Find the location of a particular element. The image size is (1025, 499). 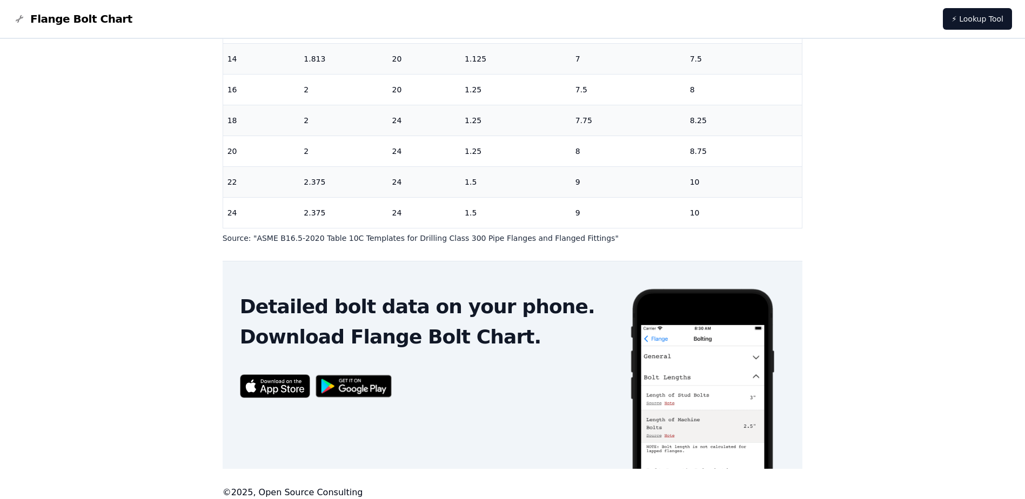

h2: Detailed bolt data on your phone. is located at coordinates (426, 307).